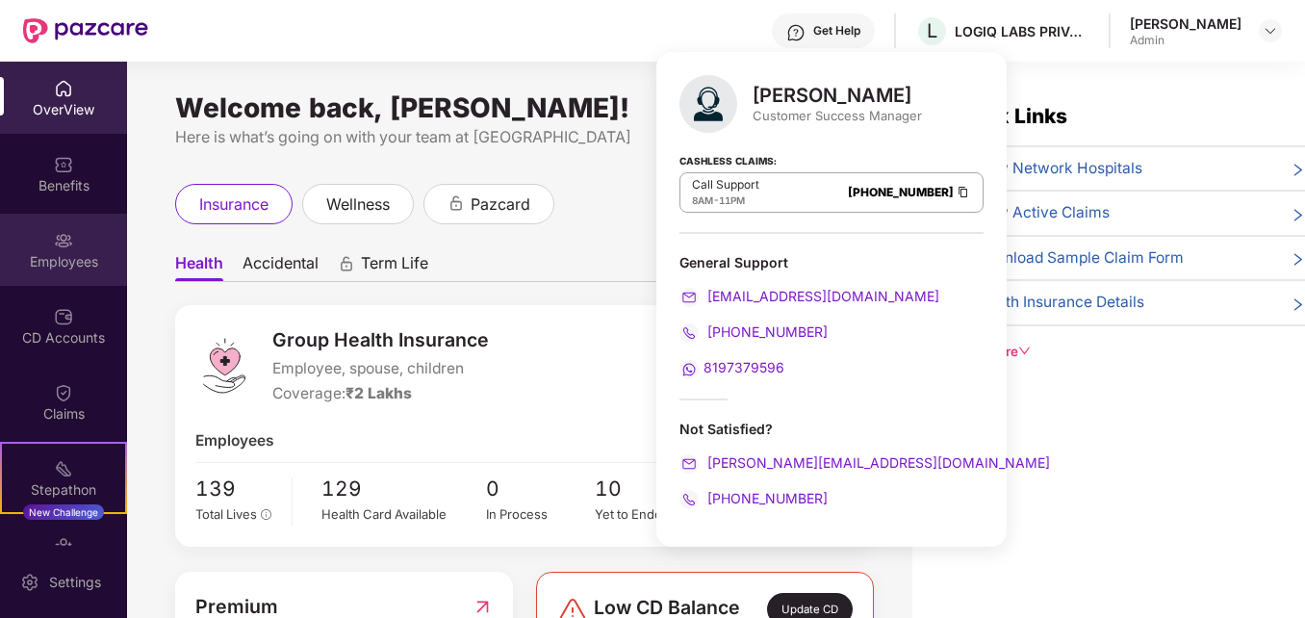  Describe the element at coordinates (1025, 351) in the screenshot. I see `span: down` at that location.